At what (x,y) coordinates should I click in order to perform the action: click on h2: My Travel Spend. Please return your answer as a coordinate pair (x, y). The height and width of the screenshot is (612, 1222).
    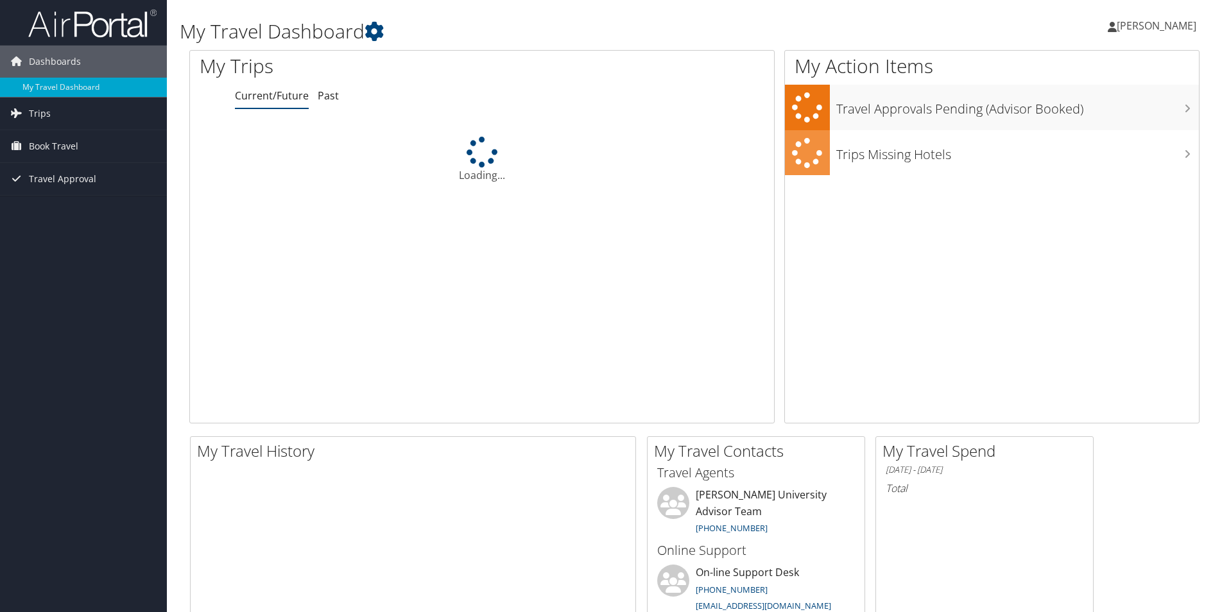
    Looking at the image, I should click on (988, 451).